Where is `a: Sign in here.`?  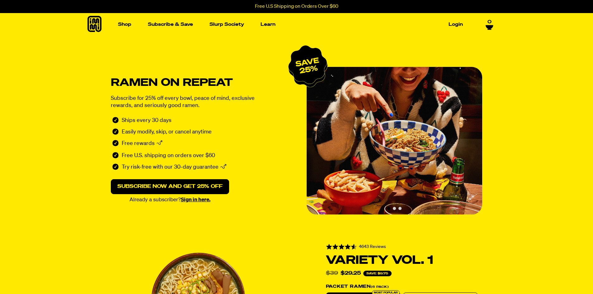
a: Sign in here. is located at coordinates (196, 200).